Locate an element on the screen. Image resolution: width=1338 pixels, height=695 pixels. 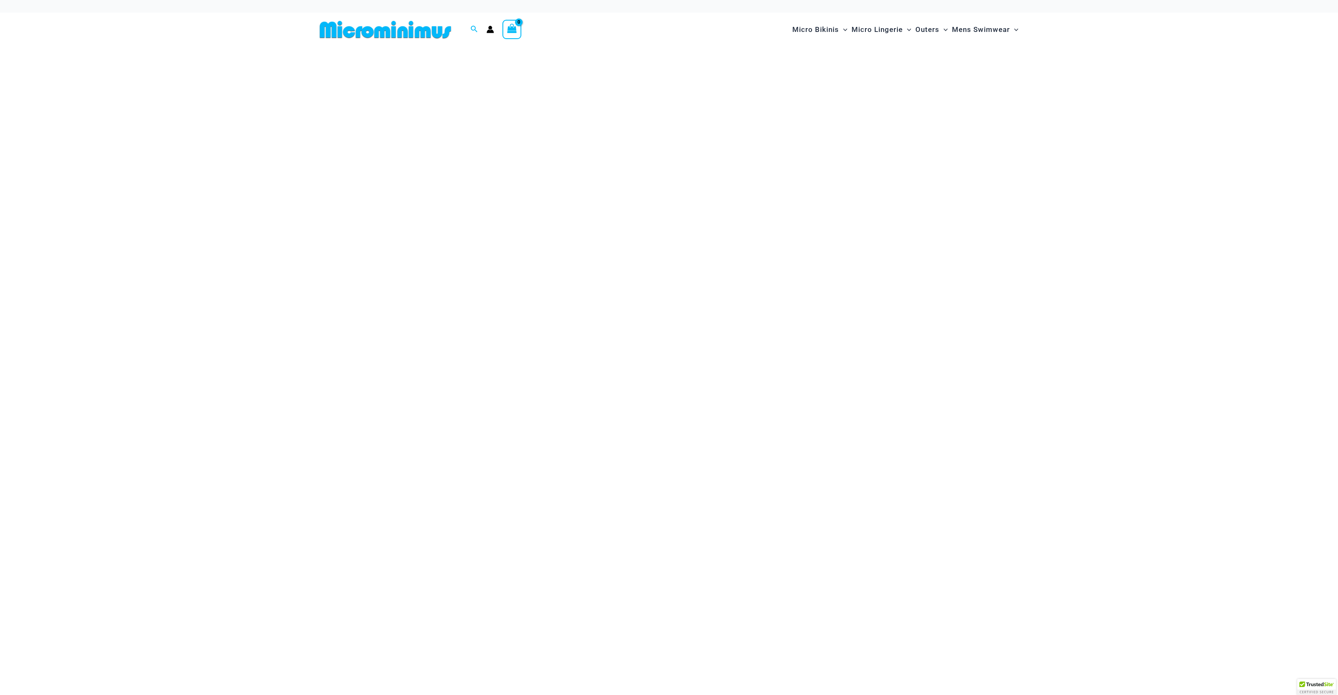
span: Micro Bikinis is located at coordinates (816, 29).